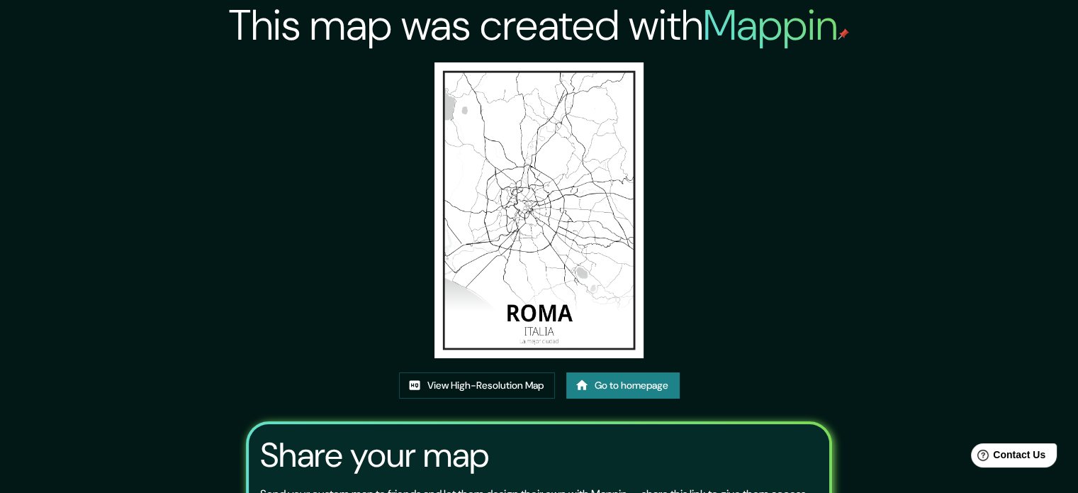 The width and height of the screenshot is (1078, 493). I want to click on a: Go to homepage, so click(623, 385).